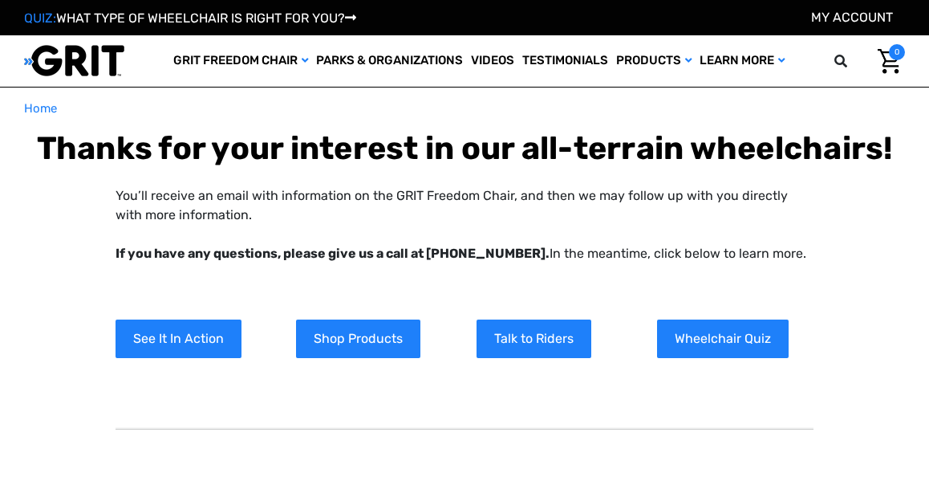  I want to click on a: GRIT Freedom Chair, so click(241, 61).